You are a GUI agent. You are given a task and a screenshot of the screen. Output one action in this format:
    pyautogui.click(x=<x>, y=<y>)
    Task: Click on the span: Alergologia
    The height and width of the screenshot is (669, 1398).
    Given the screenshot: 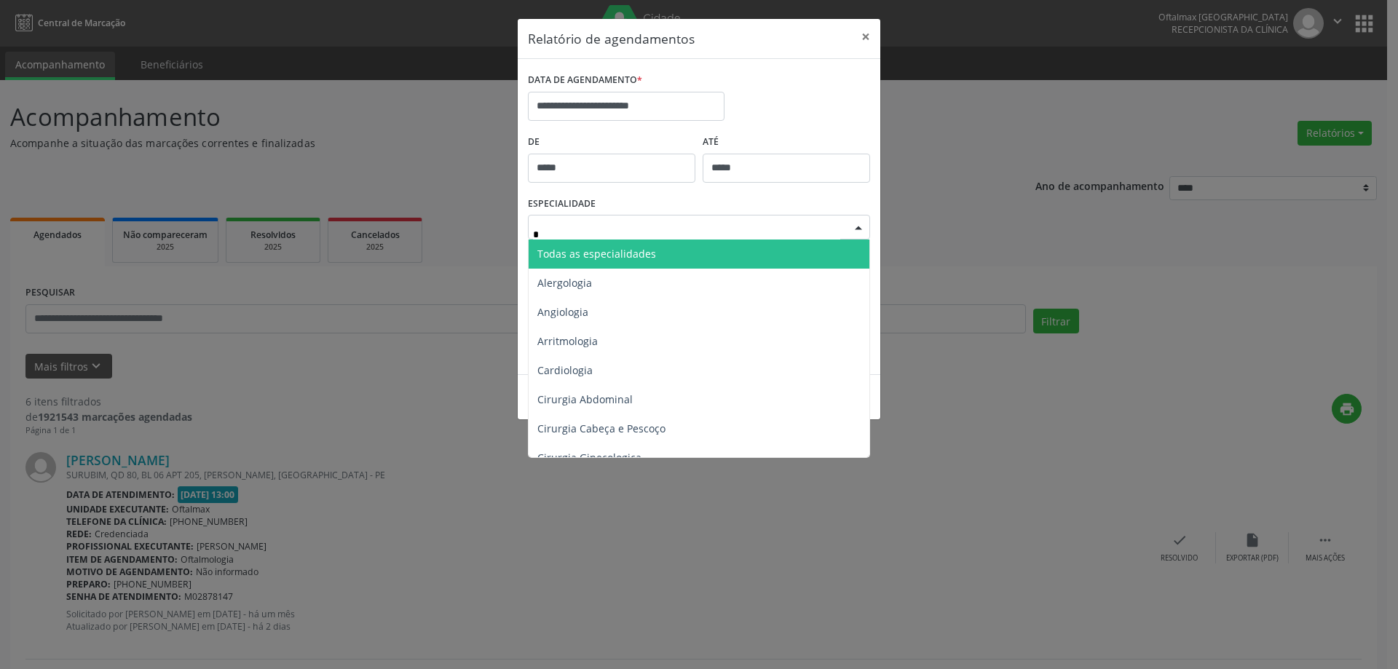 What is the action you would take?
    pyautogui.click(x=564, y=283)
    